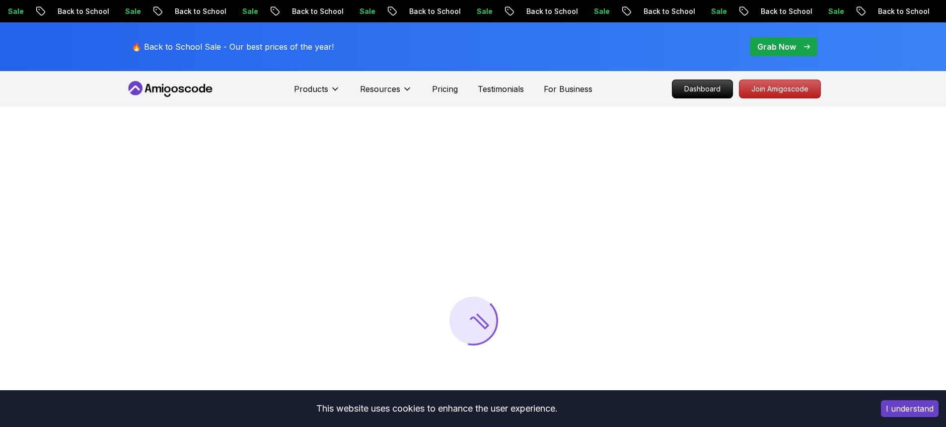 This screenshot has width=946, height=427. Describe the element at coordinates (702, 89) in the screenshot. I see `a: Dashboard` at that location.